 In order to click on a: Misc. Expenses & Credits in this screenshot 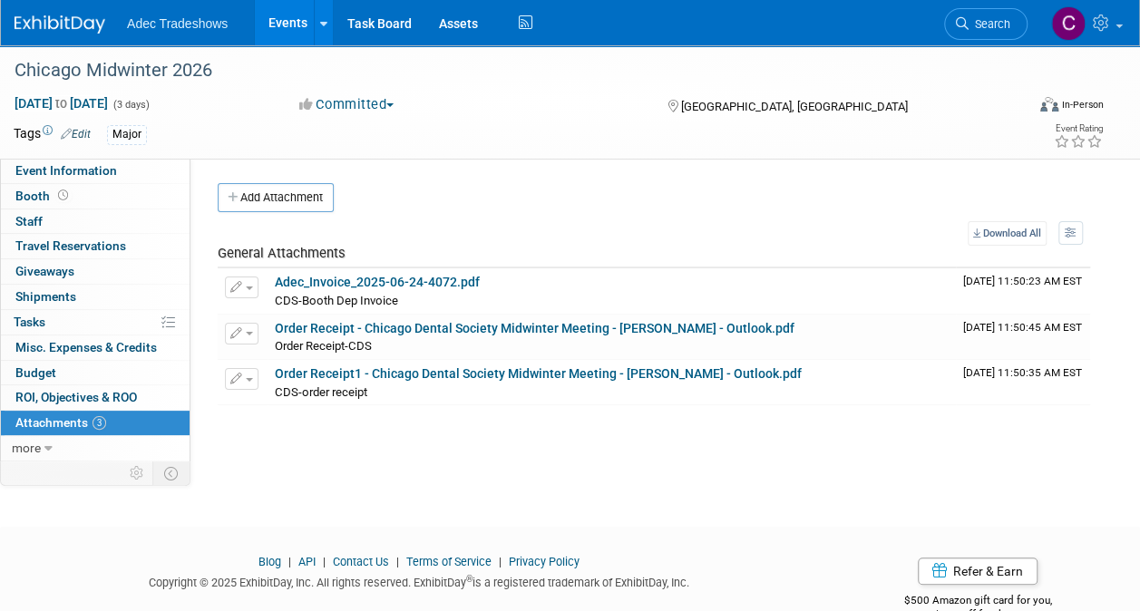, I will do `click(95, 347)`.